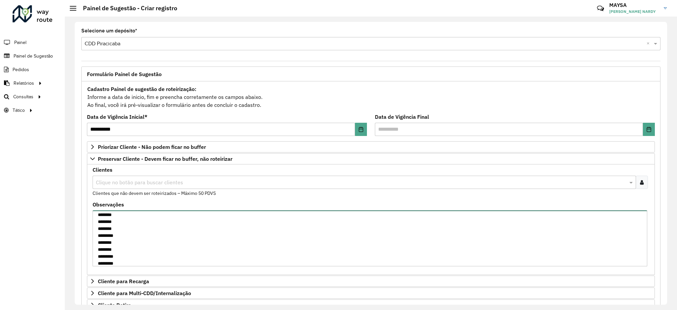  I want to click on h3: MAYSA, so click(634, 5).